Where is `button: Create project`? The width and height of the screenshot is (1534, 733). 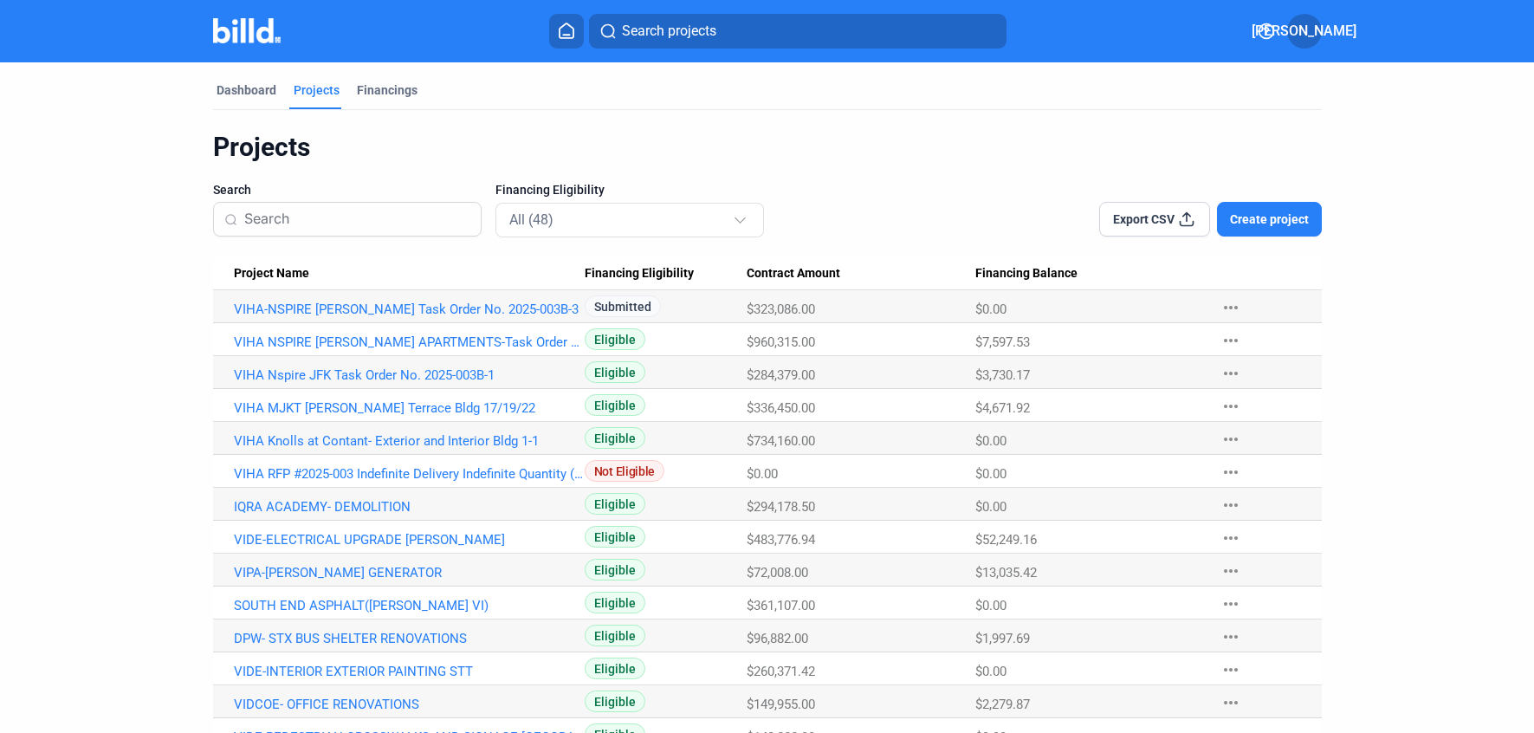
button: Create project is located at coordinates (1269, 219).